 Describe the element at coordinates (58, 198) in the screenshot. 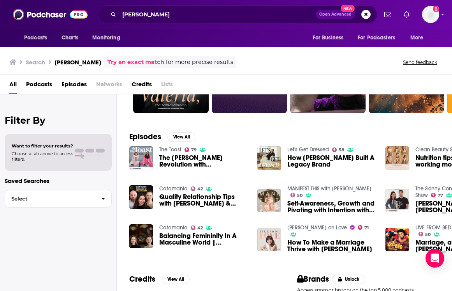

I see `button: Select` at that location.